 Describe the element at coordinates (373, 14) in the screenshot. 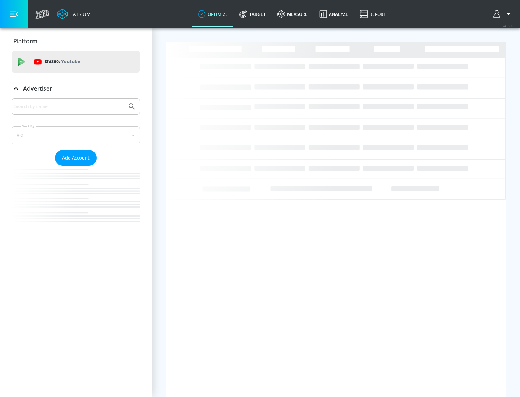

I see `a: Report` at that location.